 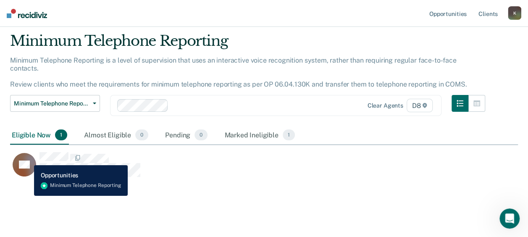 What do you see at coordinates (238, 72) in the screenshot?
I see `p: Minimum Telephone Reporting is a level of supervision that uses an interactive voice recognition ...` at bounding box center [238, 72].